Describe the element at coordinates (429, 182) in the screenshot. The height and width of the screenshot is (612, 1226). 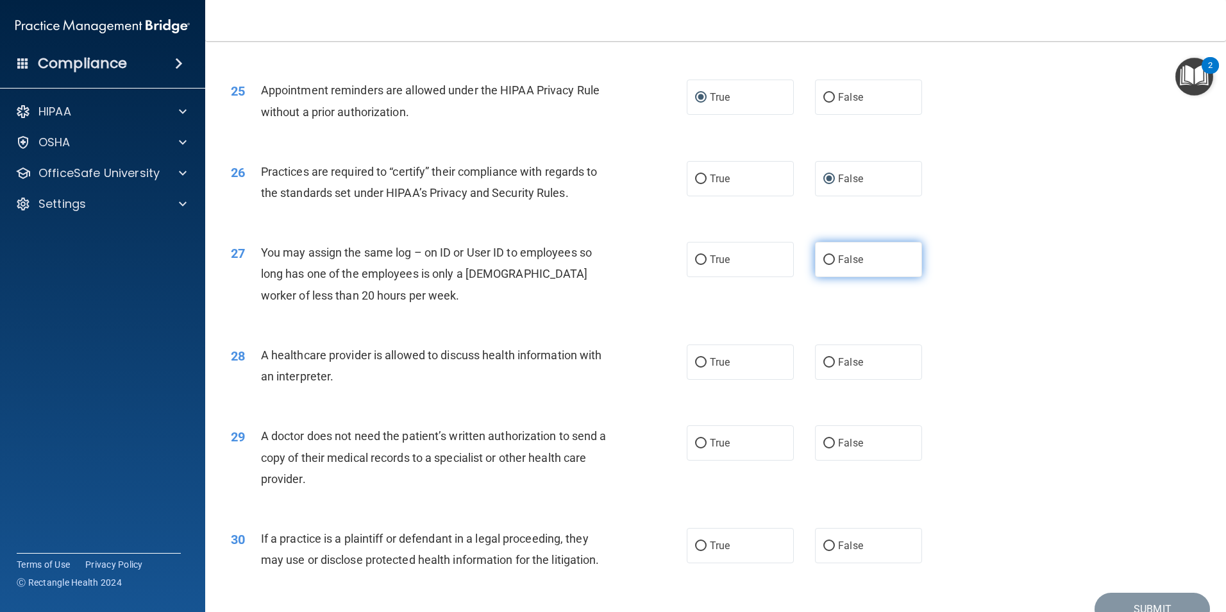
I see `span: Practices are required to “certify” their compliance with regards to the standards set under HIPA...` at that location.